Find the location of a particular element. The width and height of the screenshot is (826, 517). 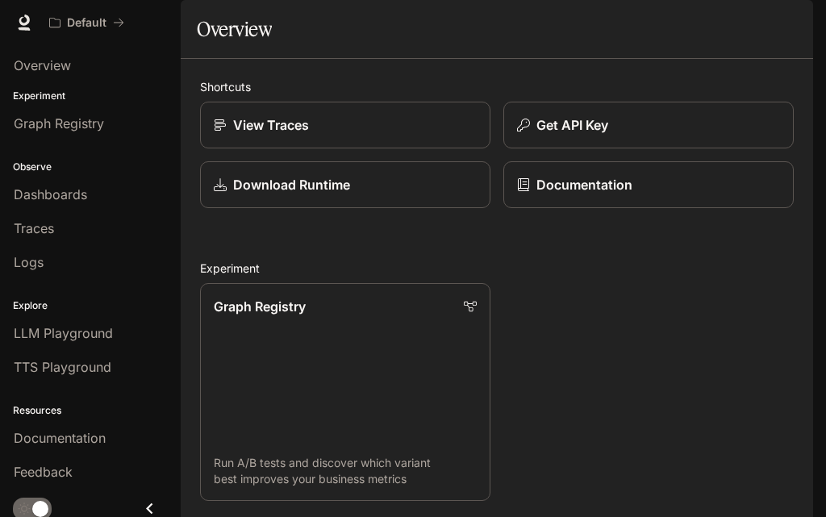

p: Default is located at coordinates (86, 23).